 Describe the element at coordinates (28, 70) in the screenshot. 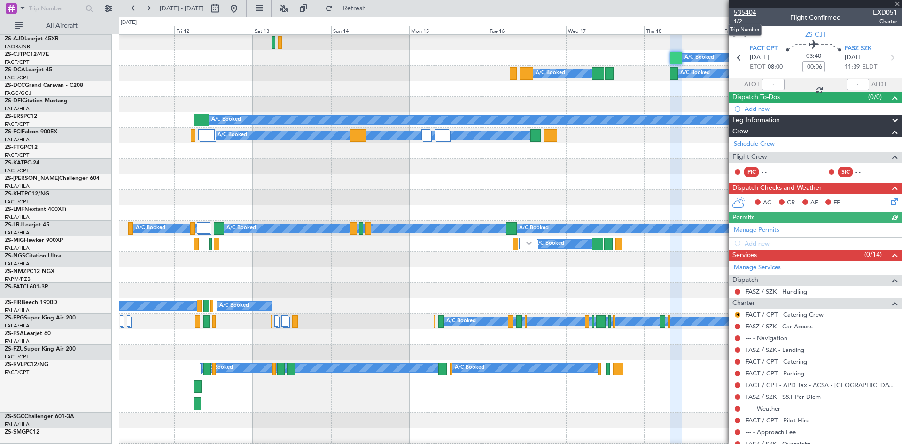

I see `a: ZS-DCALearjet 45` at that location.